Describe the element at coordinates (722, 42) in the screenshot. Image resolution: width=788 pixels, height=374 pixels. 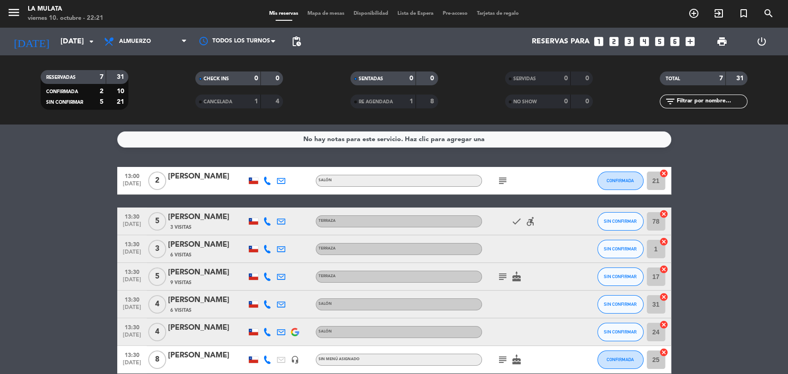
I see `span: print` at that location.